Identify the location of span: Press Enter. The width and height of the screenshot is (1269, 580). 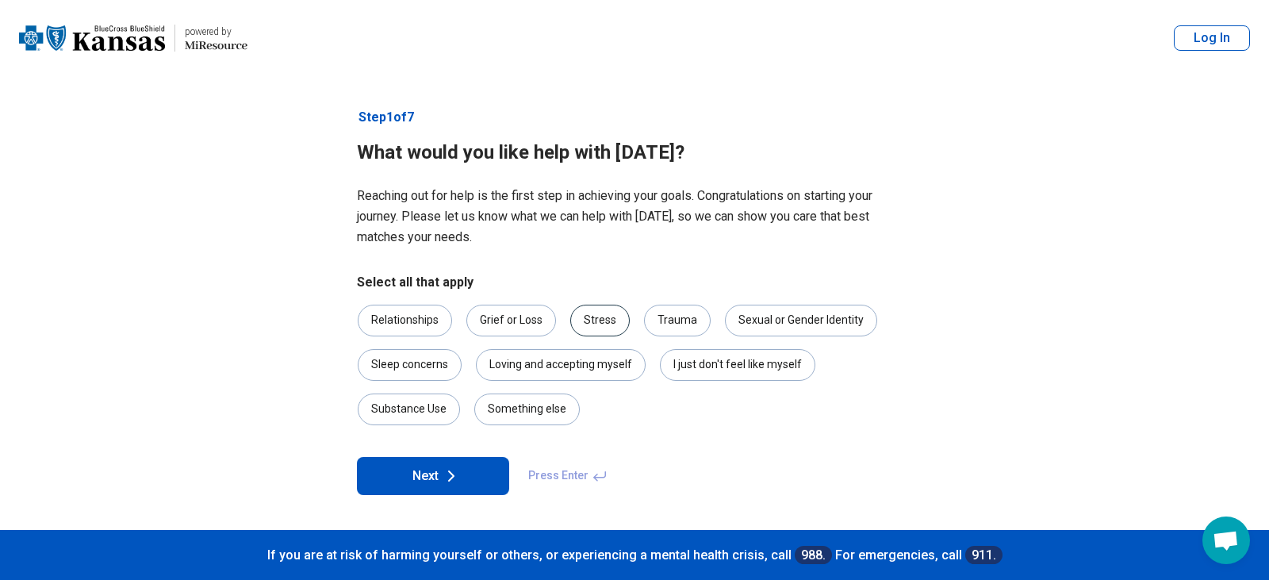
(568, 476).